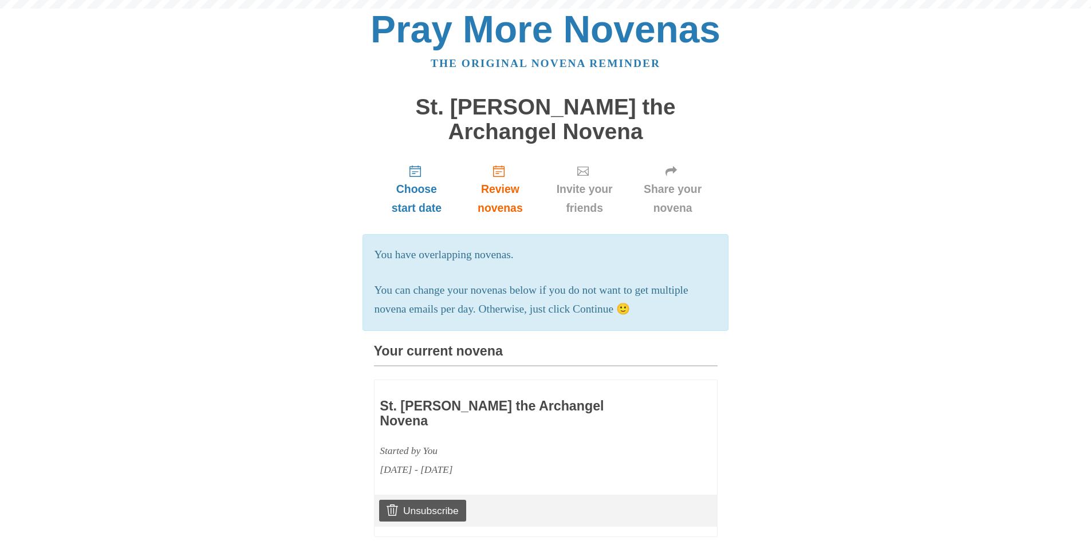 The image size is (1091, 541). Describe the element at coordinates (545, 63) in the screenshot. I see `a: The original novena reminder` at that location.